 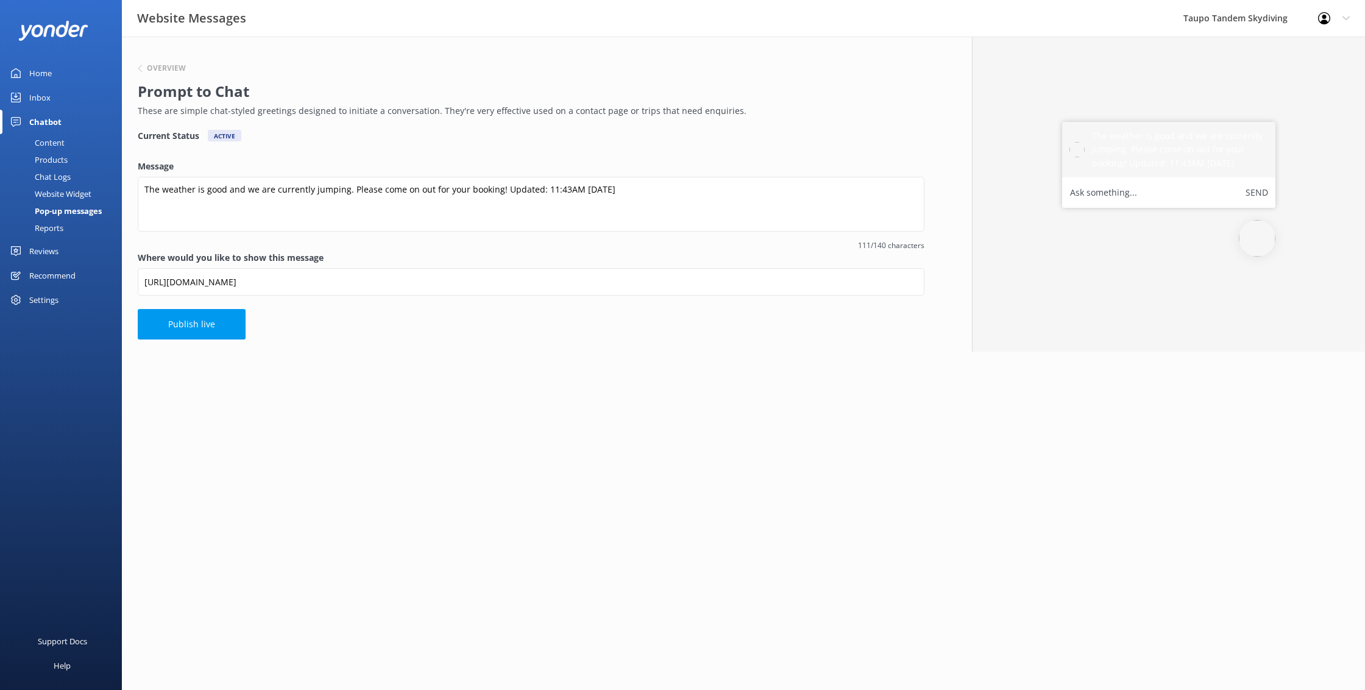 I want to click on div: Reviews, so click(x=44, y=251).